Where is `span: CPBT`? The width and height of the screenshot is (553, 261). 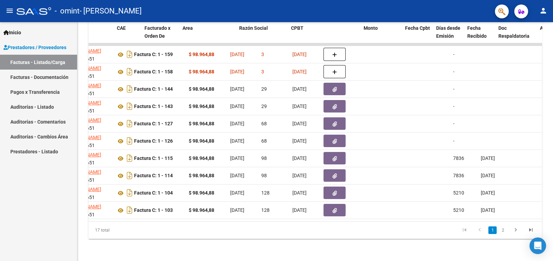
span: CPBT is located at coordinates (297, 28).